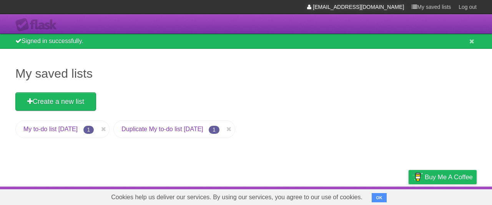 The height and width of the screenshot is (205, 492). What do you see at coordinates (38, 25) in the screenshot?
I see `div: Flask` at bounding box center [38, 25].